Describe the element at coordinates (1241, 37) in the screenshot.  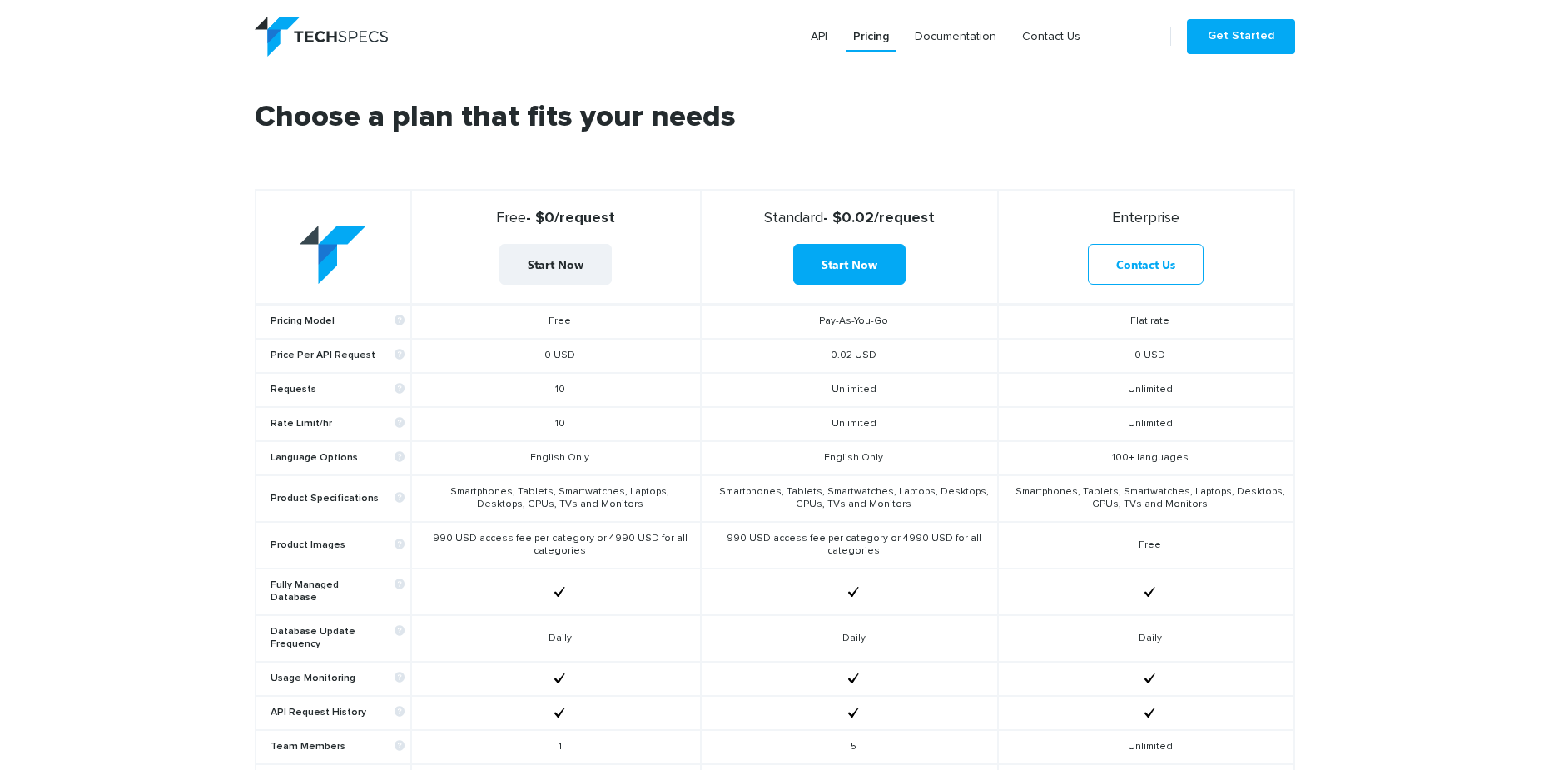
I see `a: Get Started` at that location.